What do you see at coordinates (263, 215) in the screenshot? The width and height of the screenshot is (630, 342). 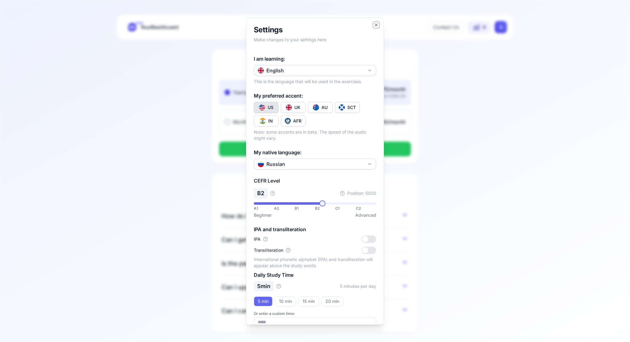 I see `span: Beginner` at bounding box center [263, 215].